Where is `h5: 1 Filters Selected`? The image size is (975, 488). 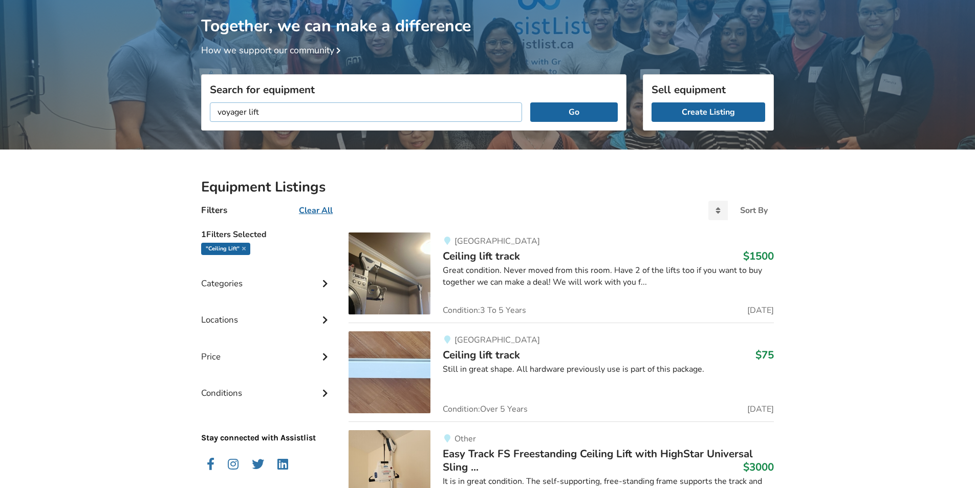 h5: 1 Filters Selected is located at coordinates (267, 233).